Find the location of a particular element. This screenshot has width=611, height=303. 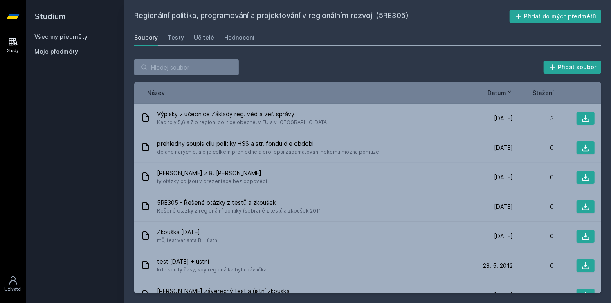

span: 23. 5. 2012 is located at coordinates (498, 265).